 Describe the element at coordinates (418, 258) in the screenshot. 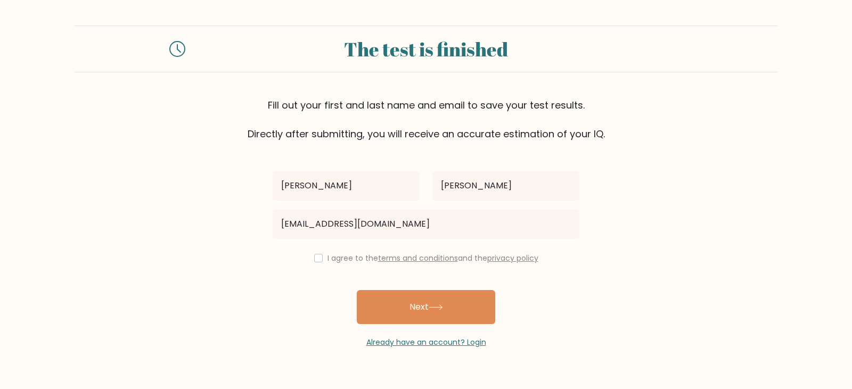

I see `a: terms and conditions` at that location.